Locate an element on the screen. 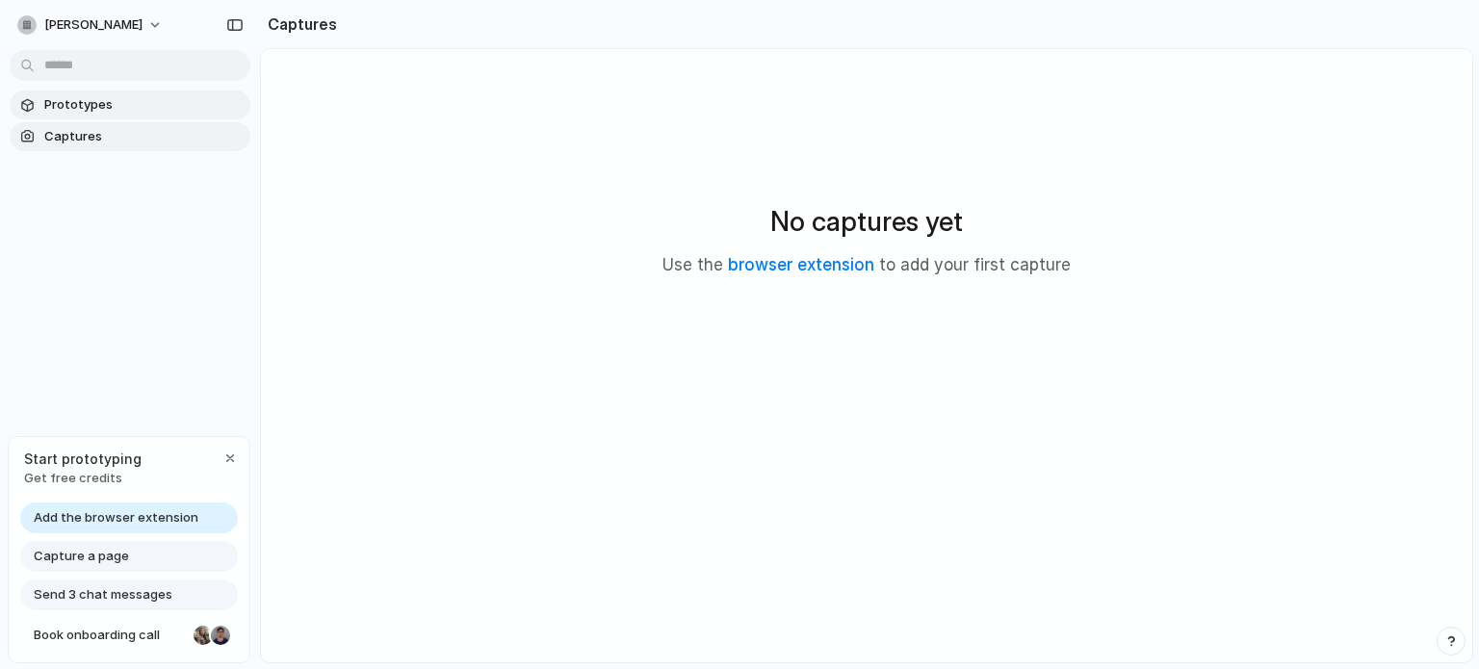 The width and height of the screenshot is (1479, 669). span: Book onboarding call is located at coordinates (110, 635).